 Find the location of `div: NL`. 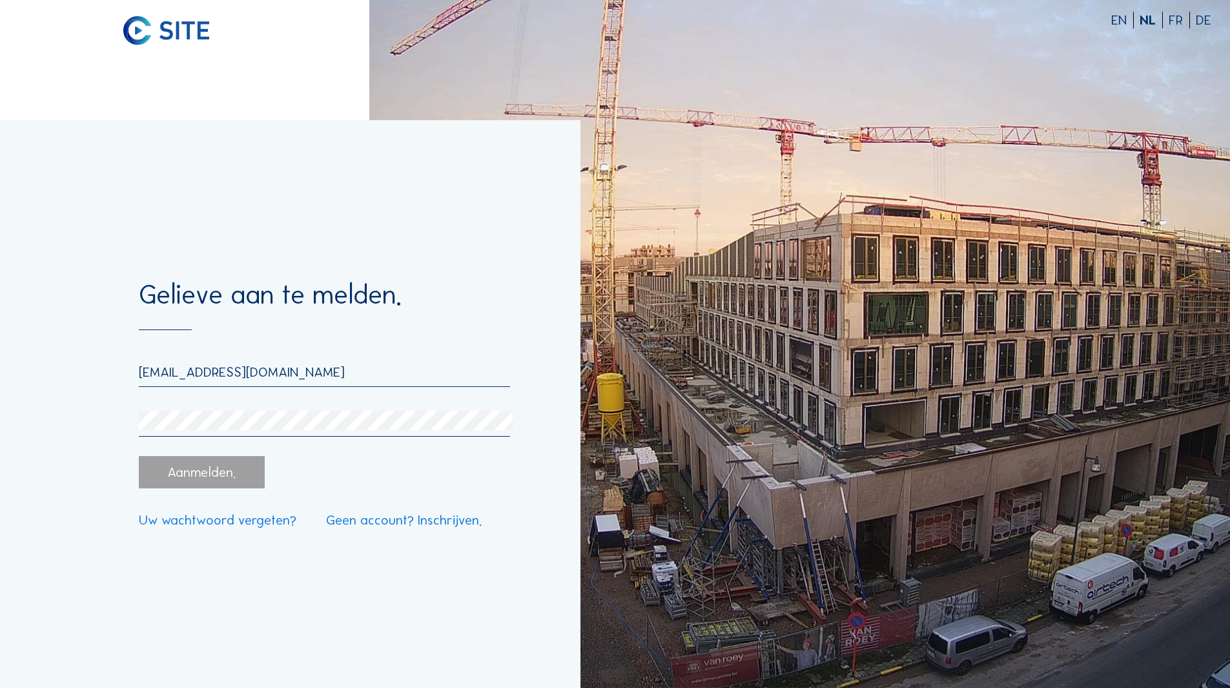

div: NL is located at coordinates (1152, 20).